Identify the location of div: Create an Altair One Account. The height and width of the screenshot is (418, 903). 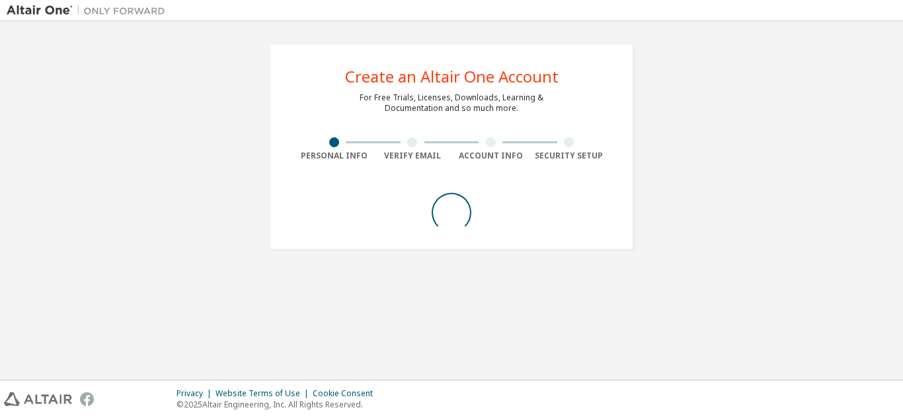
(451, 77).